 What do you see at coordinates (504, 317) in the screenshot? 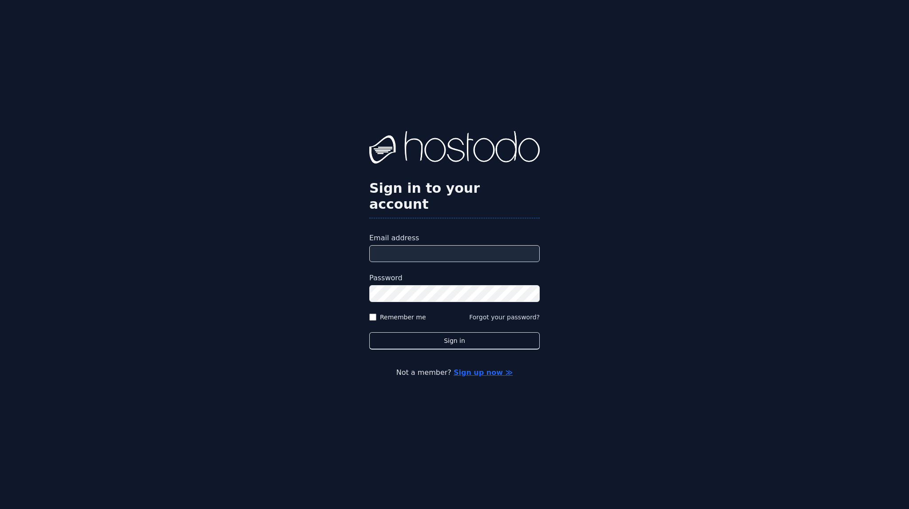
I see `button: Forgot your password?` at bounding box center [504, 317].